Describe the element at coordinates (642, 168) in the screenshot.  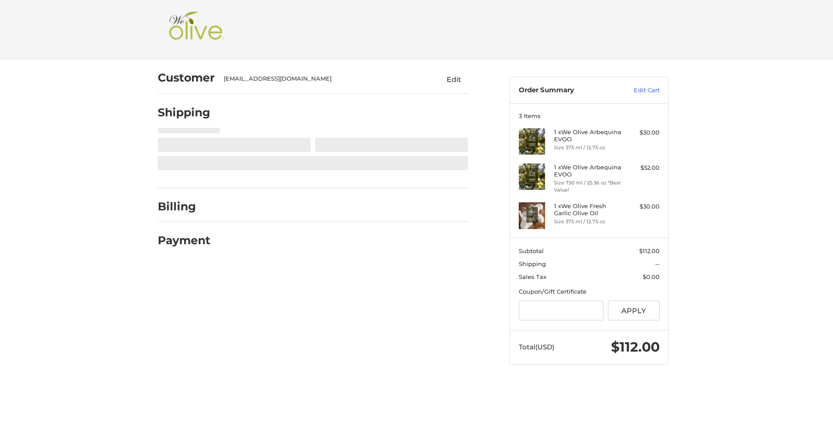
I see `div: $52.00` at that location.